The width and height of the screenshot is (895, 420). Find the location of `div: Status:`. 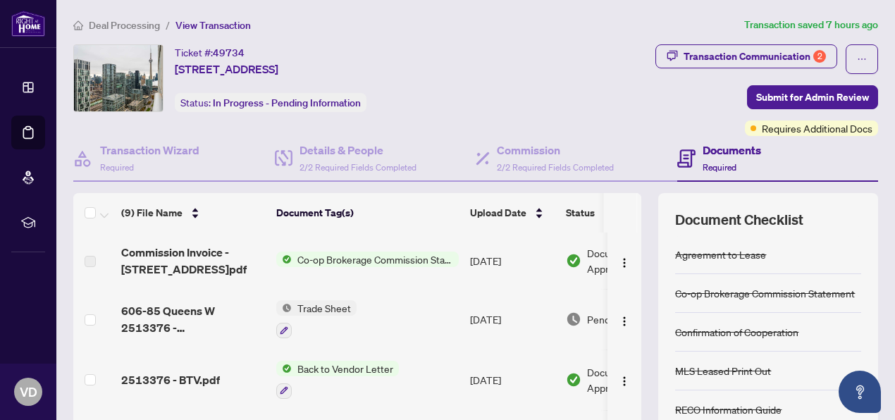

div: Status: is located at coordinates (271, 102).